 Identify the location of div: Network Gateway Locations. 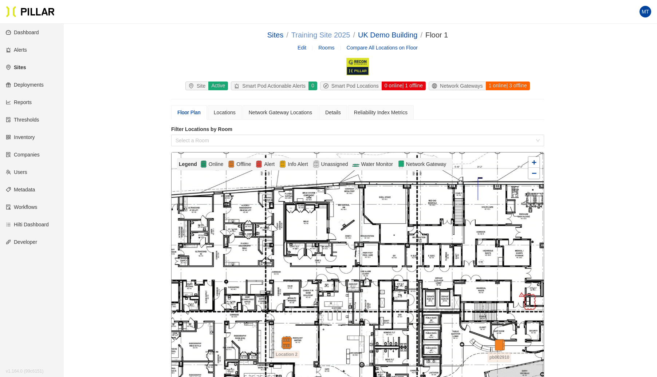
(281, 113).